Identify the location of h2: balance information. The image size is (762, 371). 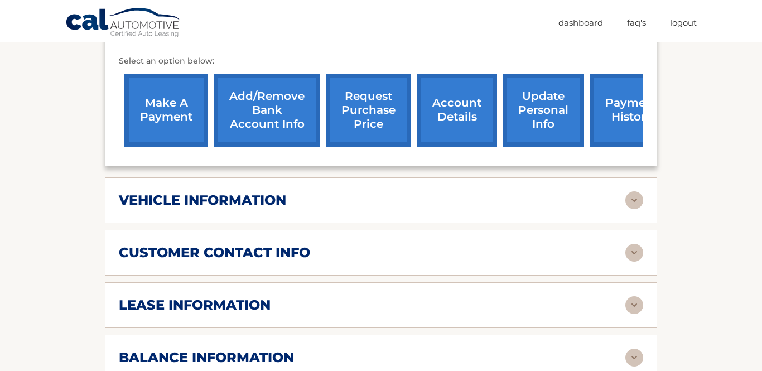
(206, 358).